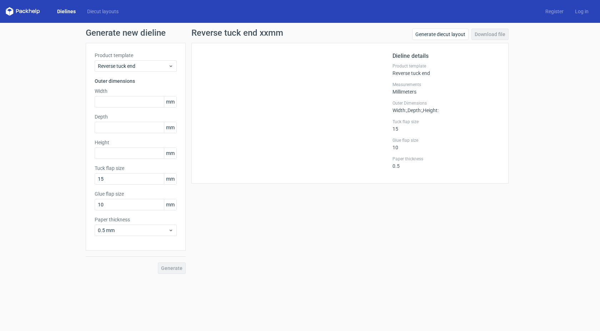 The width and height of the screenshot is (600, 331). What do you see at coordinates (300, 33) in the screenshot?
I see `h1: Generate new dieline` at bounding box center [300, 33].